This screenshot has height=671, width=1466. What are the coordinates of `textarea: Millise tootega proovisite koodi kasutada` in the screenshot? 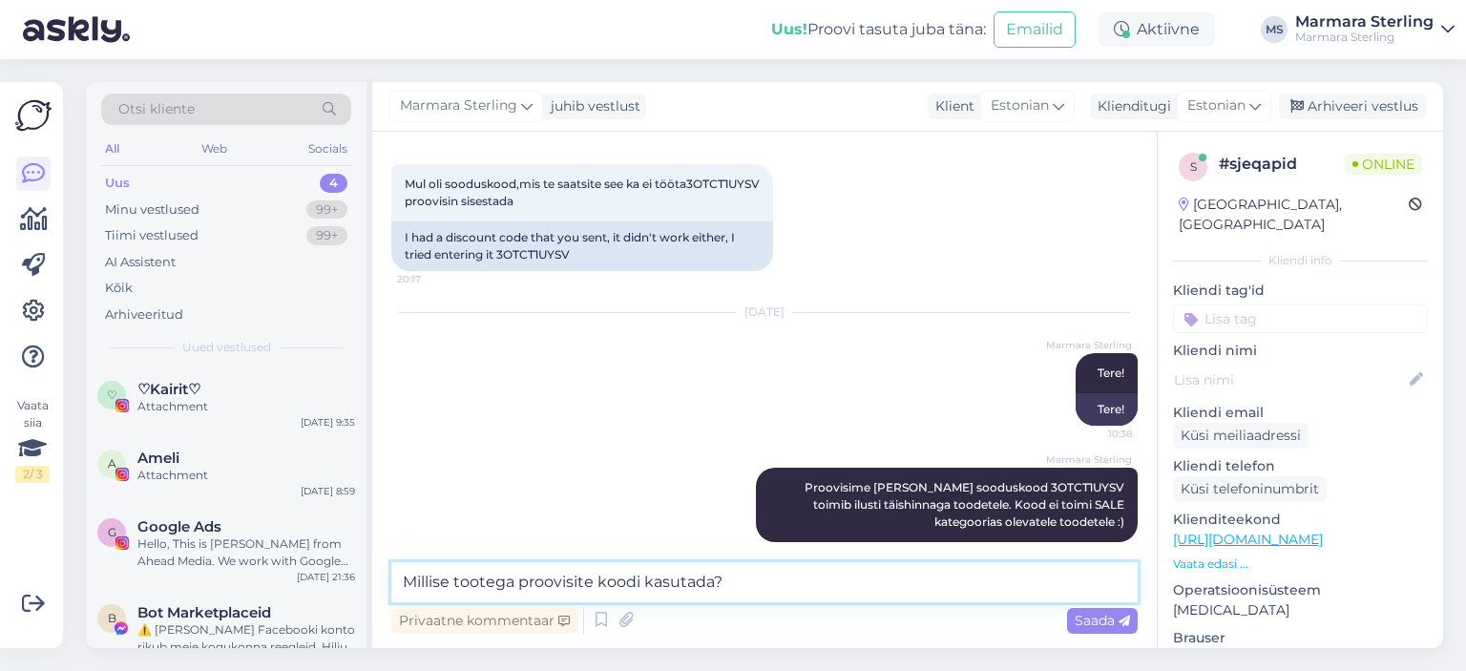 It's located at (765, 582).